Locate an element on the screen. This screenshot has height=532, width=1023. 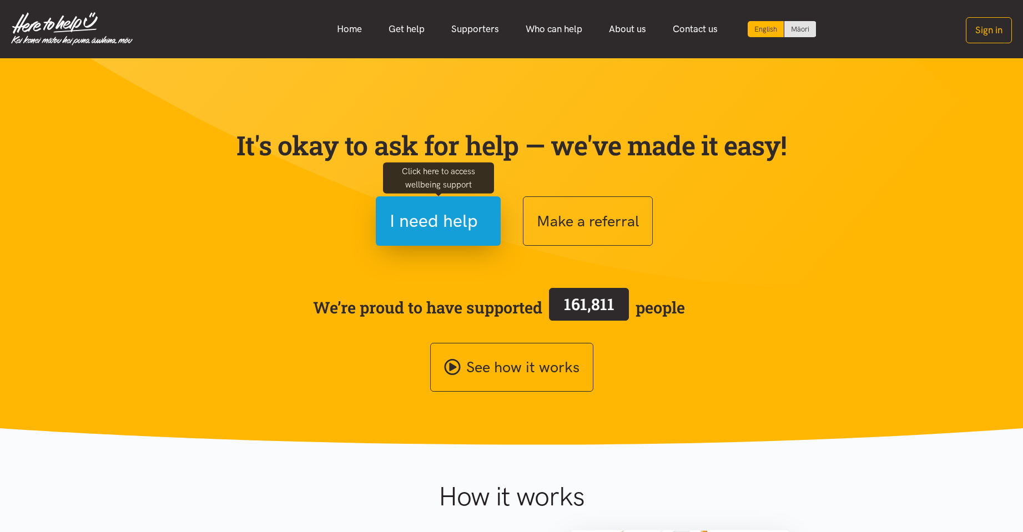
button: Make a referral is located at coordinates (588, 221).